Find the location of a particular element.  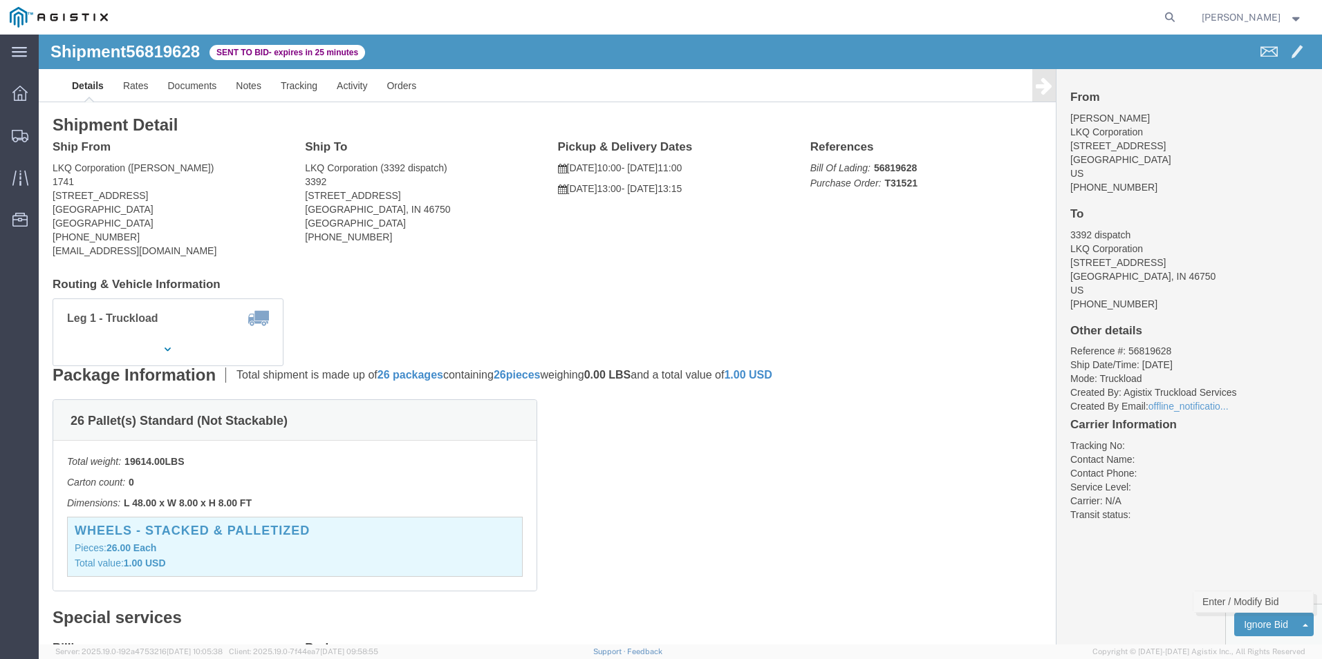

a: Feedback is located at coordinates (644, 652).